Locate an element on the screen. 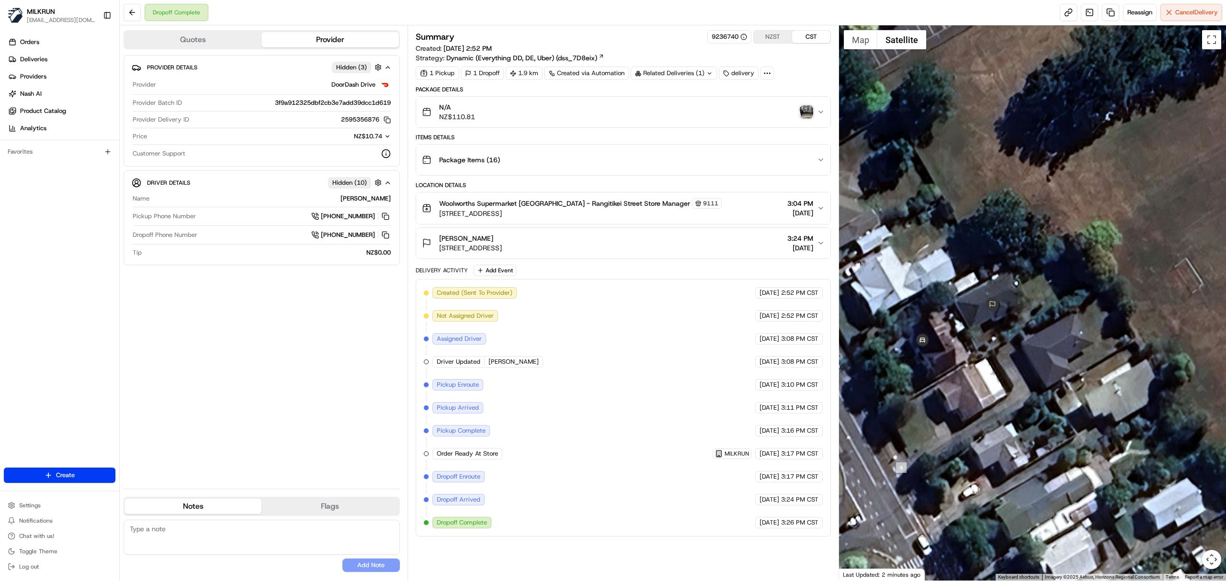  span: 3:24 PM CST is located at coordinates (800, 500).